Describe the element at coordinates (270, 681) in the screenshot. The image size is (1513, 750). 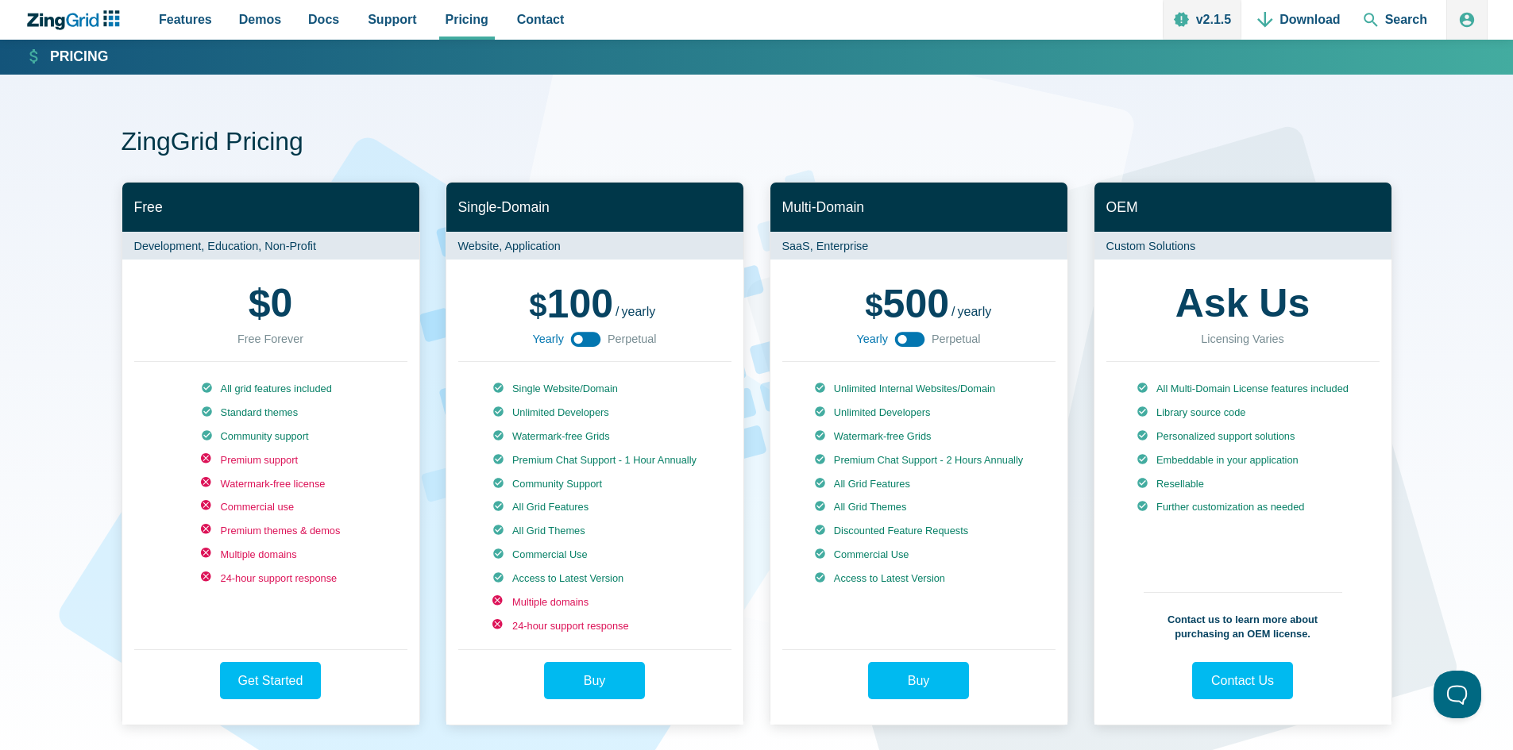
I see `a: Get Started` at that location.